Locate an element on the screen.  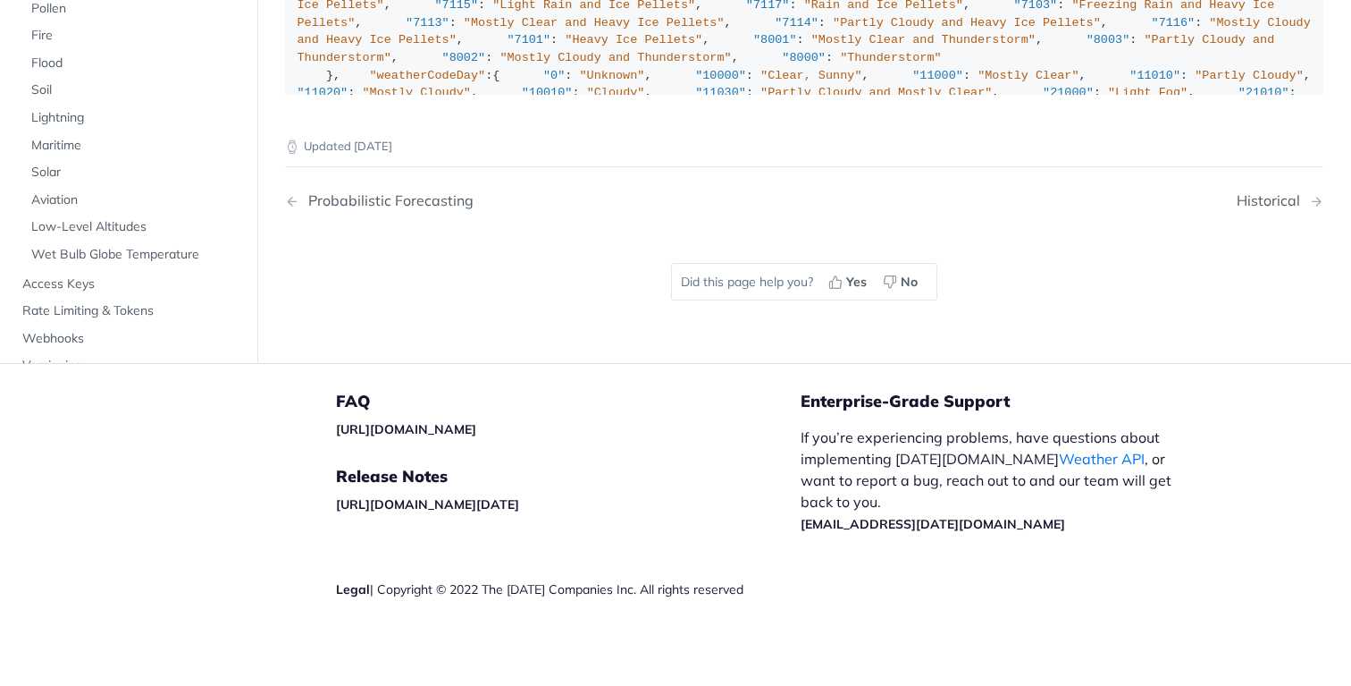
a: Next Page: Historical is located at coordinates (1280, 200).